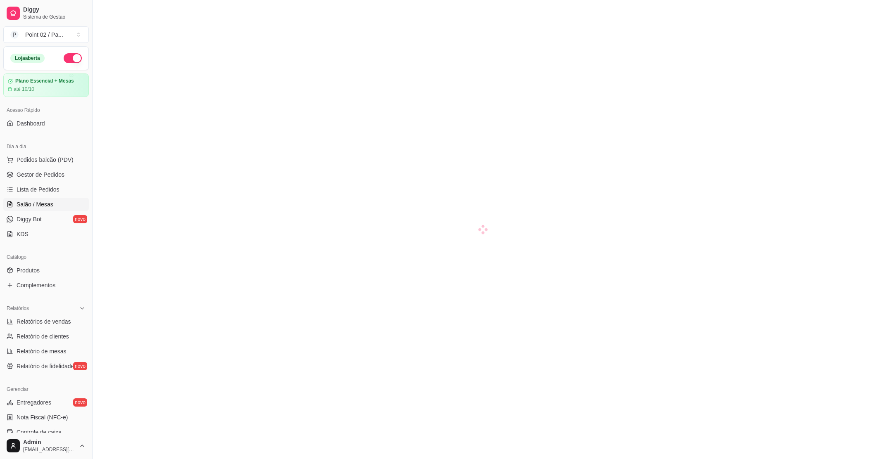  What do you see at coordinates (46, 219) in the screenshot?
I see `a: Diggy Botnovo` at bounding box center [46, 219].